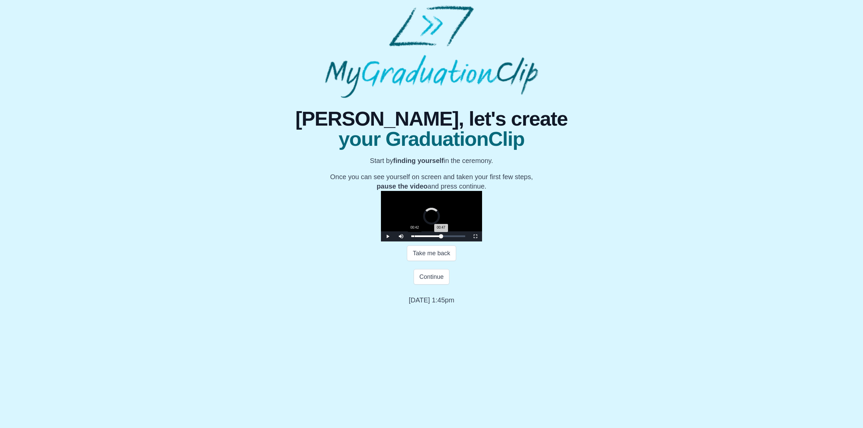 The height and width of the screenshot is (428, 863). Describe the element at coordinates (418, 161) in the screenshot. I see `b: finding yourself` at that location.